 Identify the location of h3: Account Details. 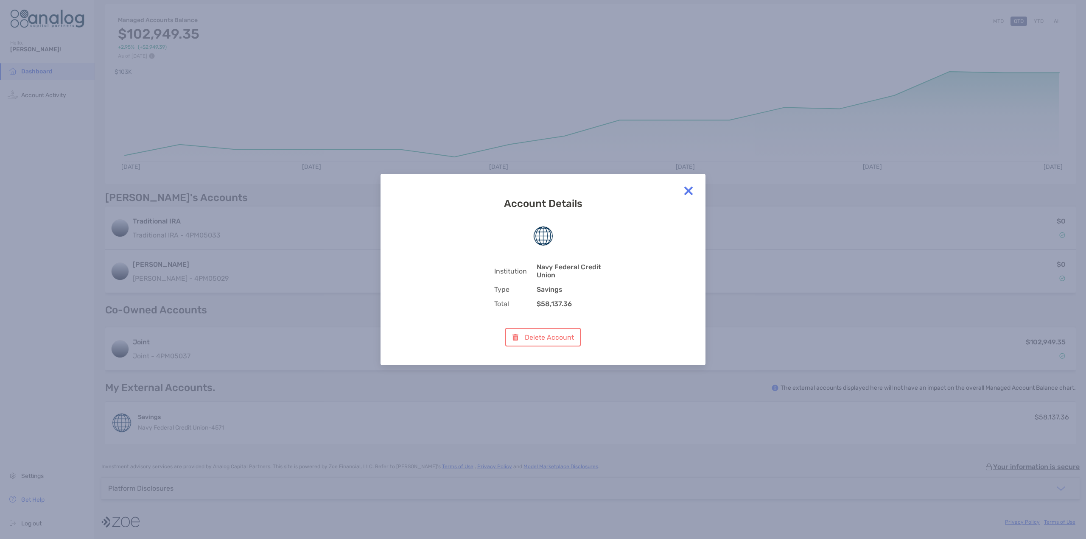
(543, 204).